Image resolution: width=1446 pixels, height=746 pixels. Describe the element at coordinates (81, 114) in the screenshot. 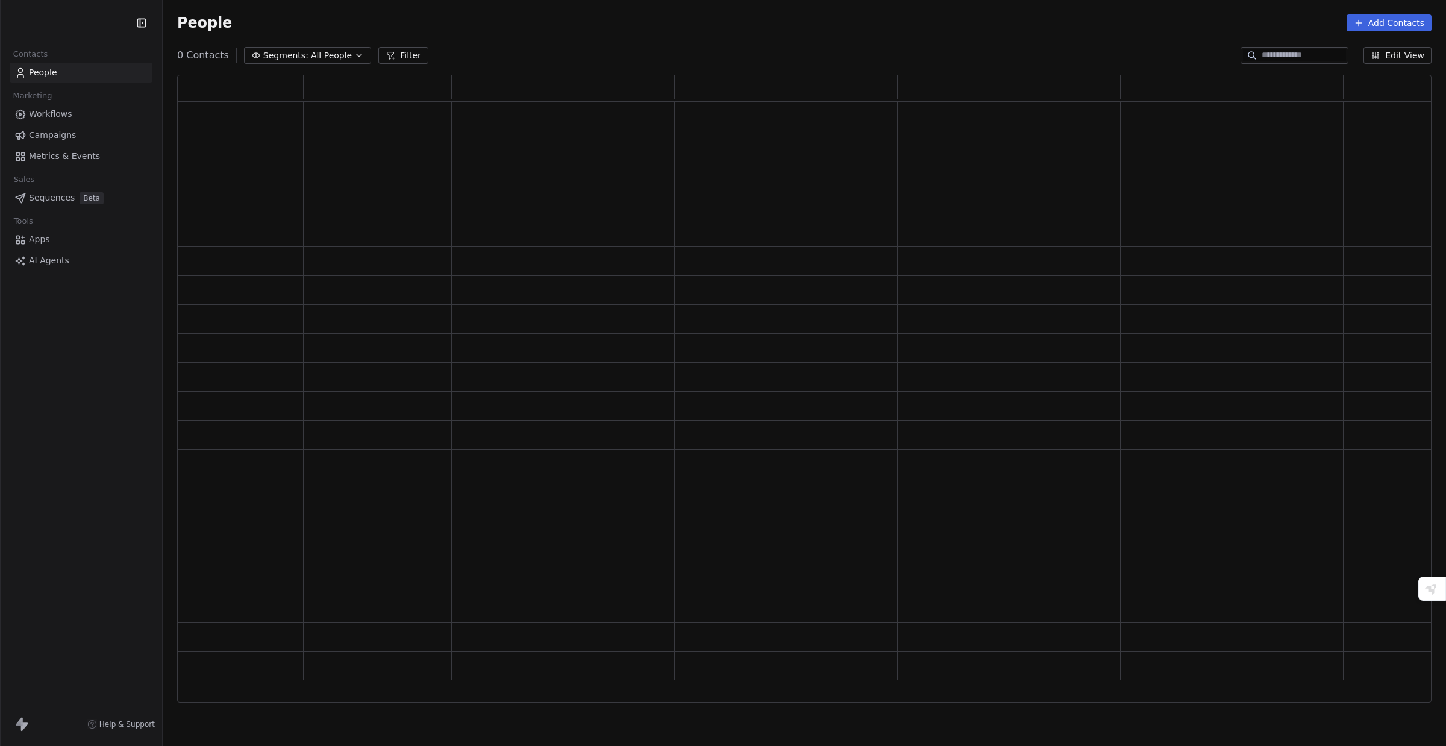

I see `a: Workflows` at that location.